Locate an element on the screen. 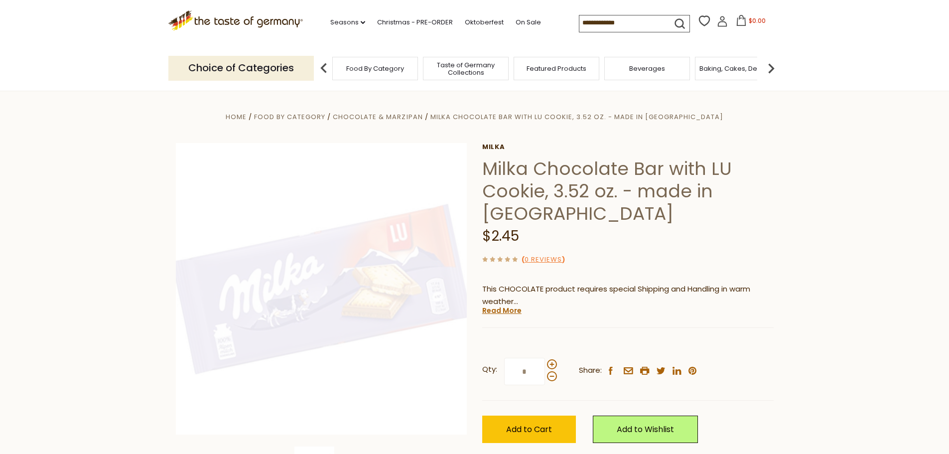 This screenshot has width=949, height=454. a: Home is located at coordinates (236, 117).